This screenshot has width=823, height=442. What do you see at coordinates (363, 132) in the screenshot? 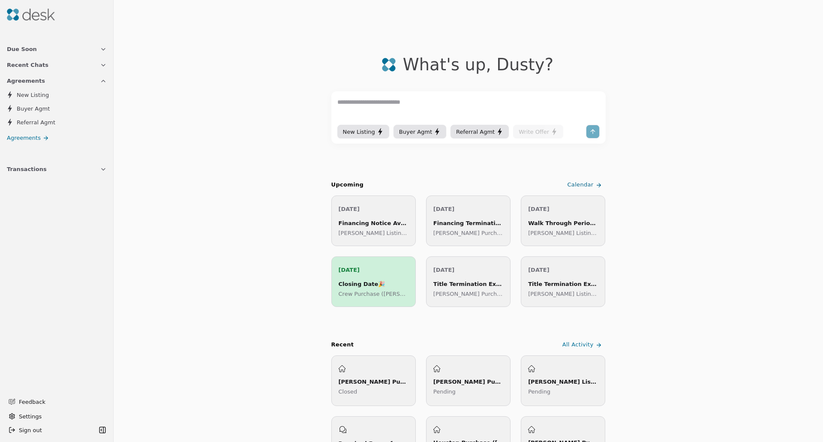
I see `button: New Listing` at bounding box center [363, 132].